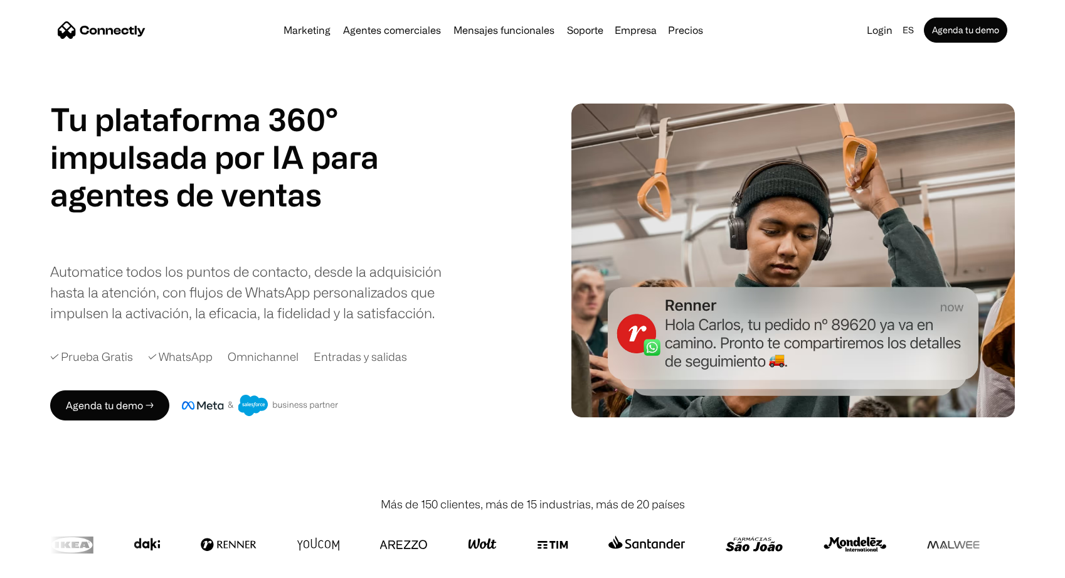 This screenshot has height=578, width=1065. Describe the element at coordinates (360, 356) in the screenshot. I see `div: Entradas y salidas` at that location.